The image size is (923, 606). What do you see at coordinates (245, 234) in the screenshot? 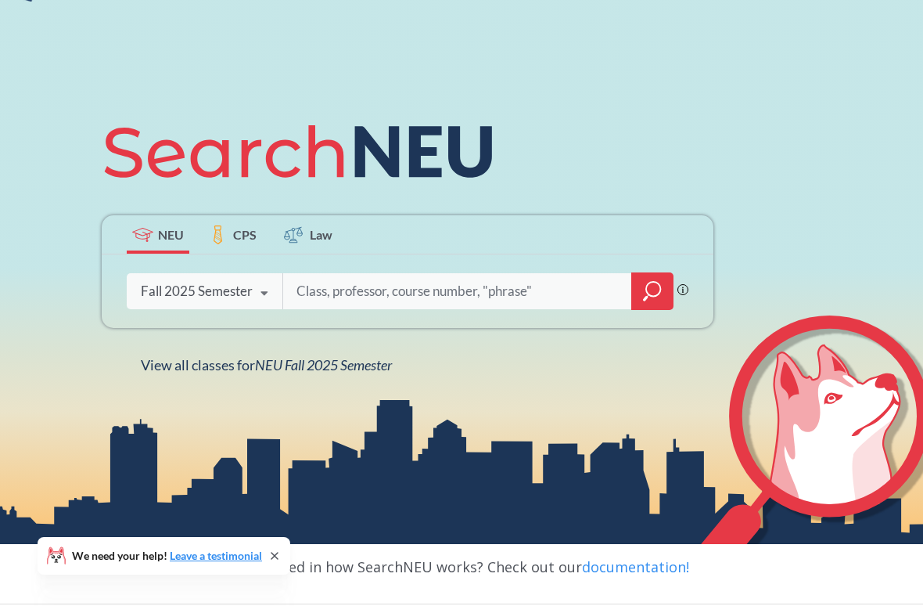
I see `span: CPS` at bounding box center [245, 234].